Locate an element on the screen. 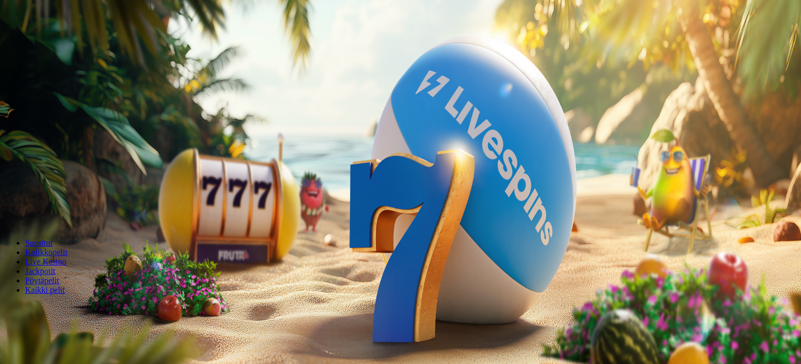 This screenshot has width=801, height=364. a: Pöytäpelit is located at coordinates (42, 280).